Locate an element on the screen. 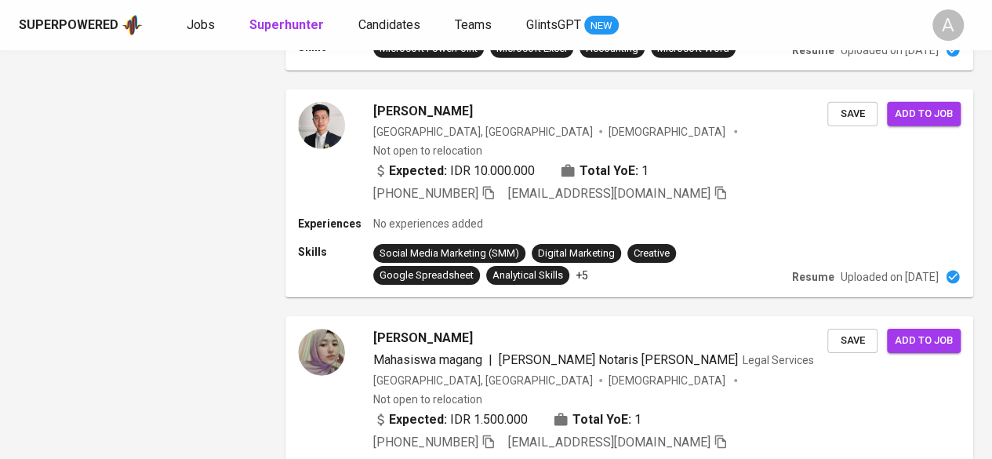 The width and height of the screenshot is (992, 459). p: Experiences is located at coordinates (336, 223).